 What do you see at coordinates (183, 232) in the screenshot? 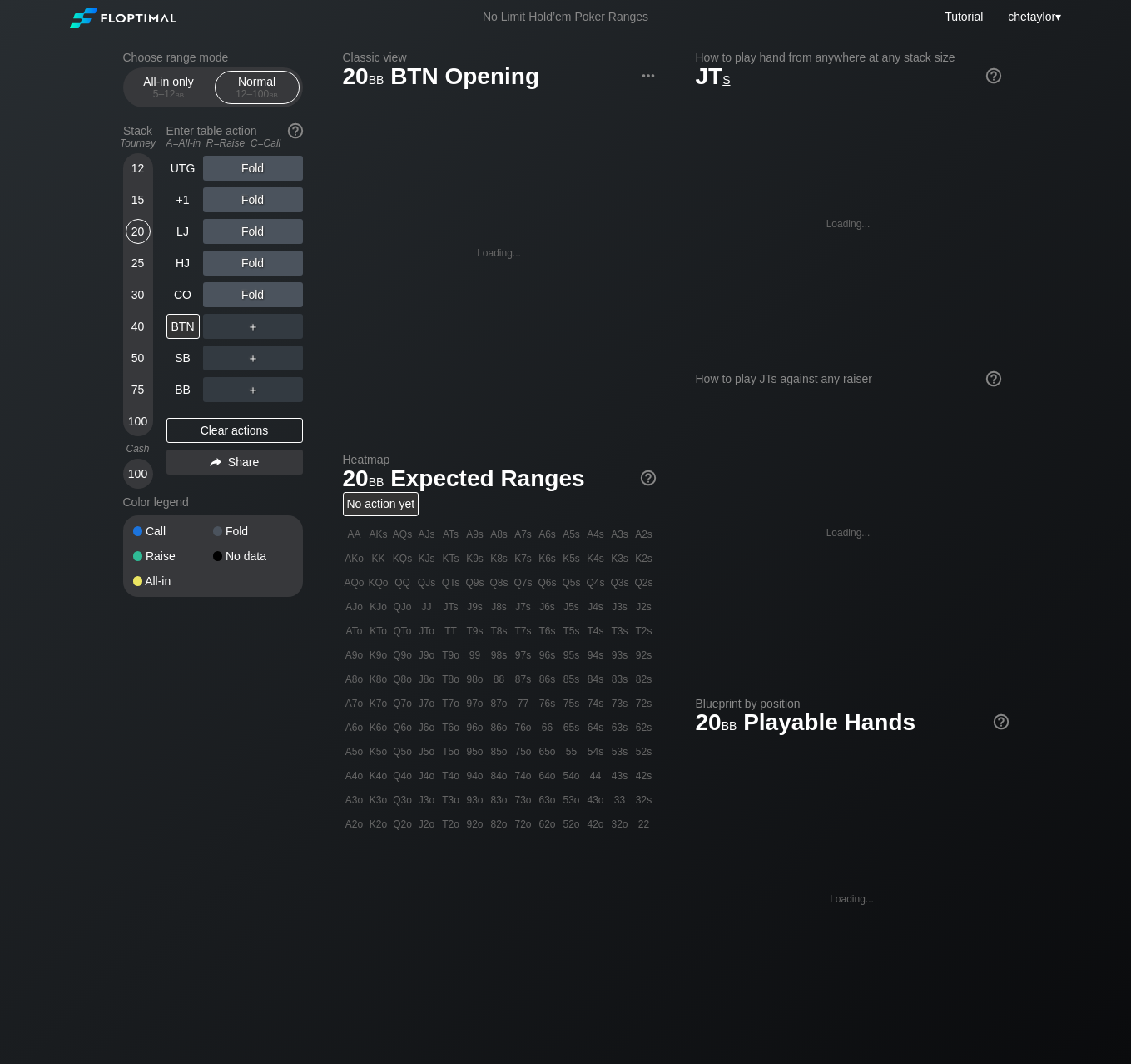
I see `div: LJ` at bounding box center [183, 232].